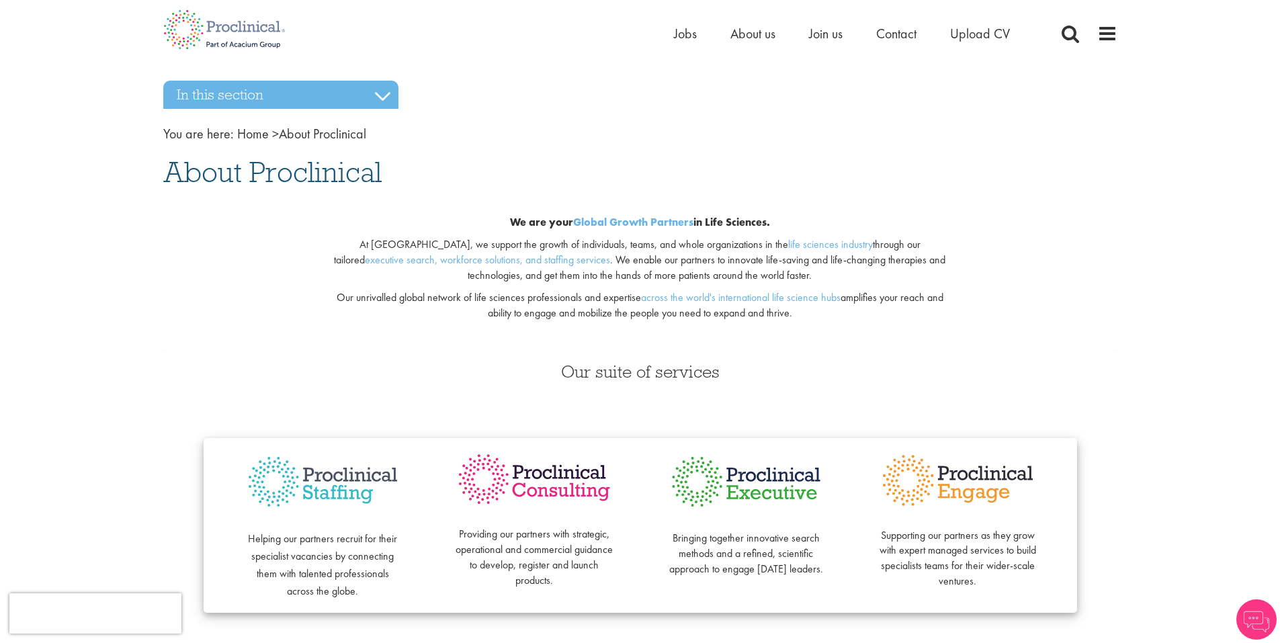 The width and height of the screenshot is (1280, 643). What do you see at coordinates (957, 480) in the screenshot?
I see `img: Proclinical Engage` at bounding box center [957, 480].